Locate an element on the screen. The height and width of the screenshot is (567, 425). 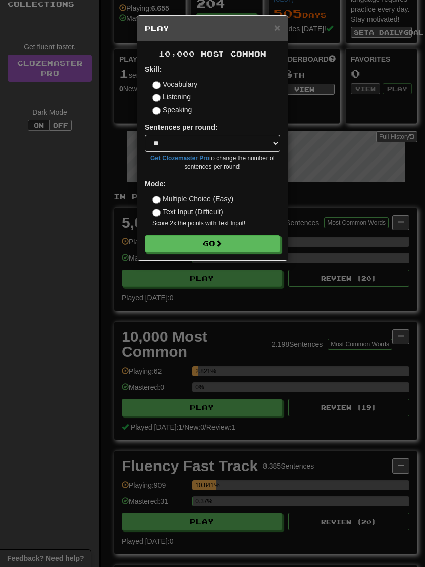
span: 10,000 Most Common is located at coordinates (212, 53).